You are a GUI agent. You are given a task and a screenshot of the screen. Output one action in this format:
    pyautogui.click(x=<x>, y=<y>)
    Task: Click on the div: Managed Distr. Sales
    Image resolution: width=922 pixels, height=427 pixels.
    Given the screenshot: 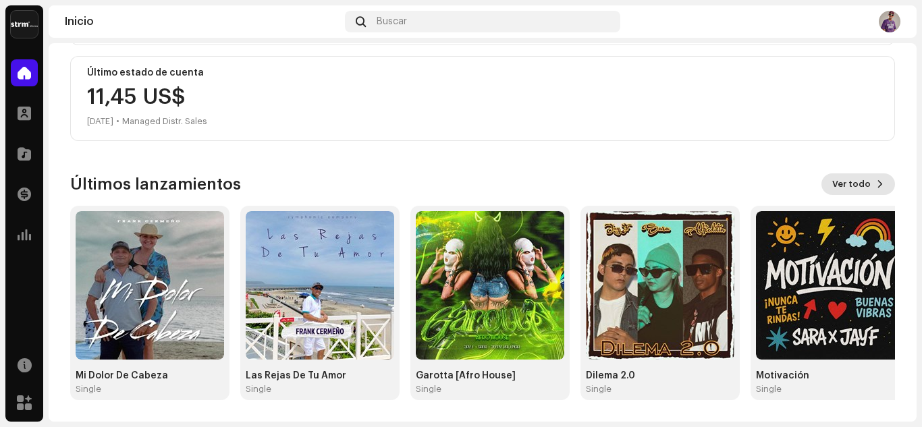 What is the action you would take?
    pyautogui.click(x=165, y=122)
    